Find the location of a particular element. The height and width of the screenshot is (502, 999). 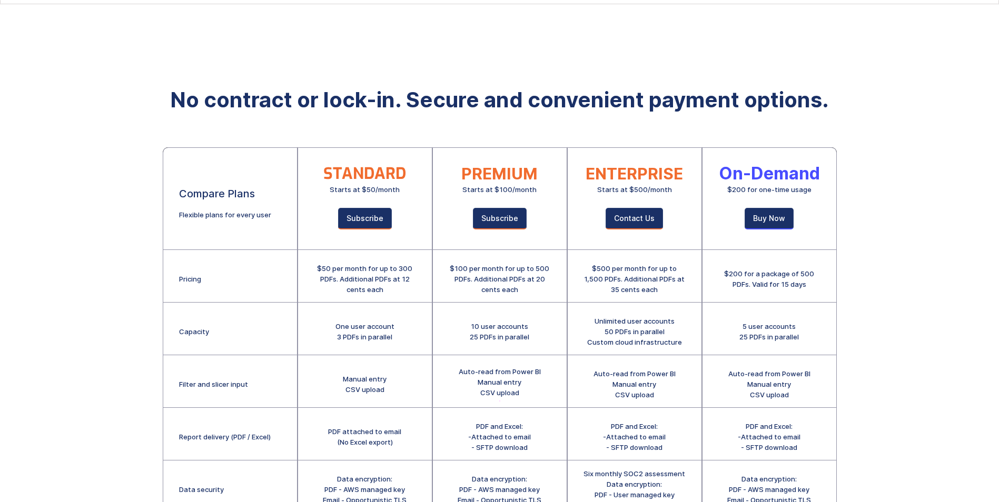

div: Compare Plans is located at coordinates (217, 194).